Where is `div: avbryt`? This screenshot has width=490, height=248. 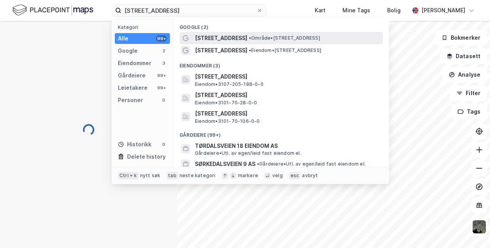
div: avbryt is located at coordinates (310, 176).